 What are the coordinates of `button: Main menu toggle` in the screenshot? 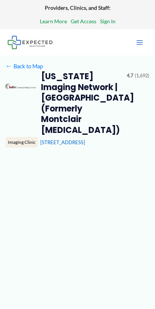 It's located at (139, 42).